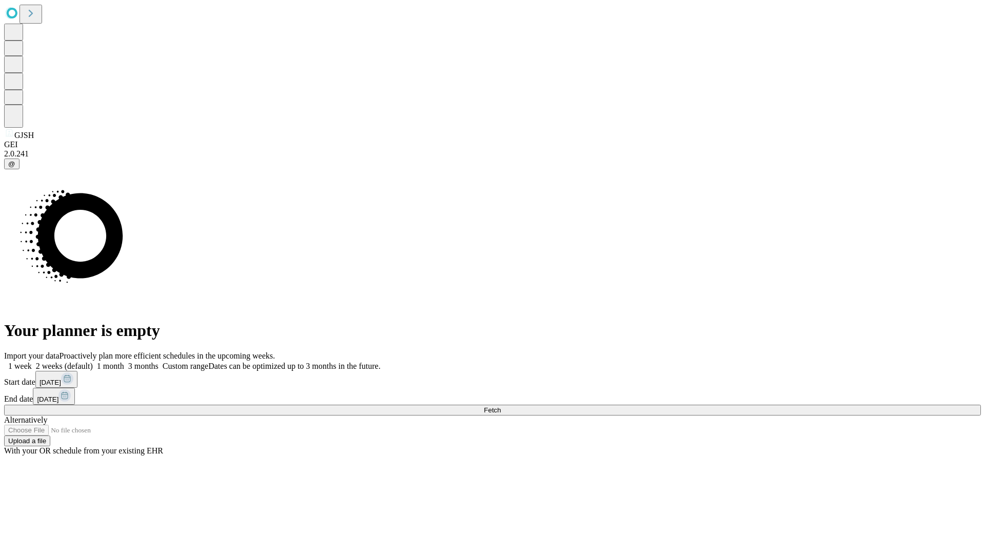 This screenshot has width=985, height=554. What do you see at coordinates (26, 420) in the screenshot?
I see `span: Alternatively` at bounding box center [26, 420].